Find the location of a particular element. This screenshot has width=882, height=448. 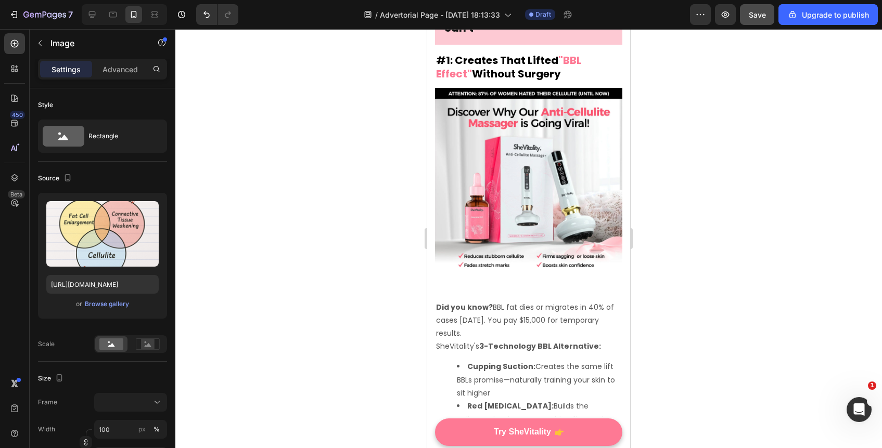

p: Try SheVitality is located at coordinates (95, 403).